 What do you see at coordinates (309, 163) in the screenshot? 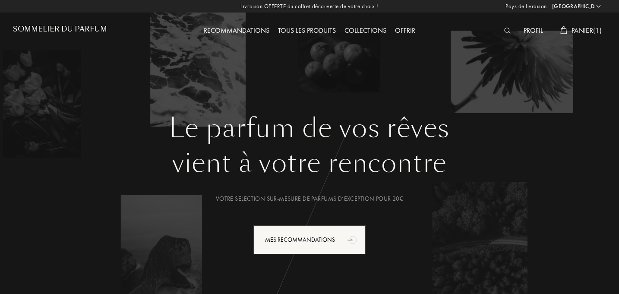
I see `div: vient à votre rencontre` at bounding box center [309, 163].